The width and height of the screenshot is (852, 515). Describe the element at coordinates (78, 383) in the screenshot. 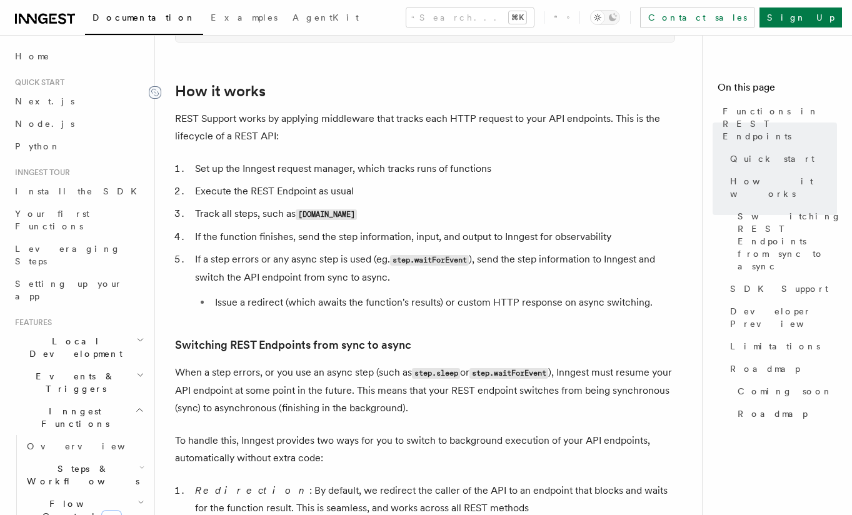

I see `button: Events & Triggers` at that location.